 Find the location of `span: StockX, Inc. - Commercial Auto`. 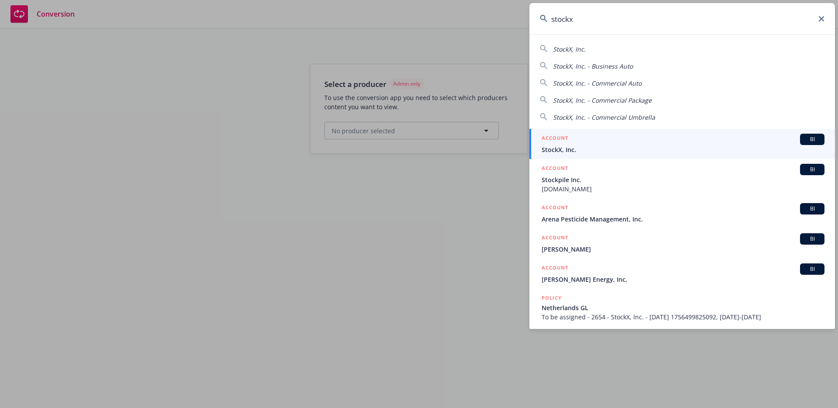

span: StockX, Inc. - Commercial Auto is located at coordinates (597, 83).